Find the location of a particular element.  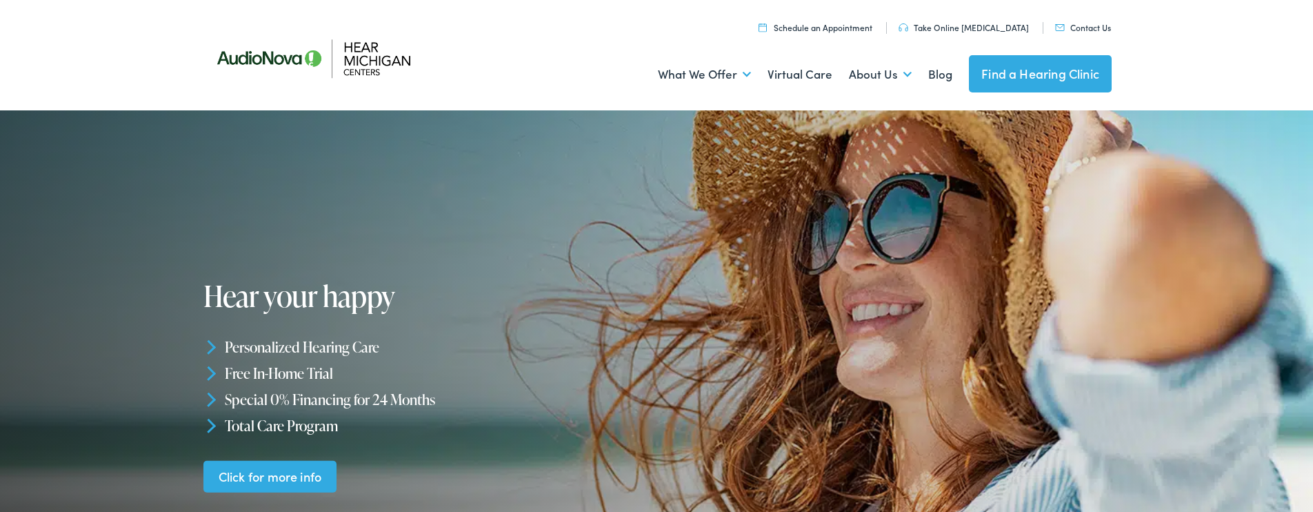

a: About Us is located at coordinates (880, 74).